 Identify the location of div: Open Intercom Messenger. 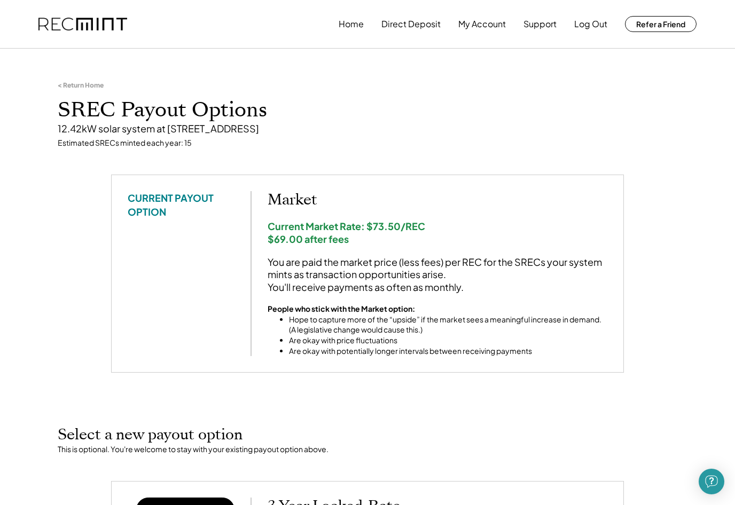
(711, 482).